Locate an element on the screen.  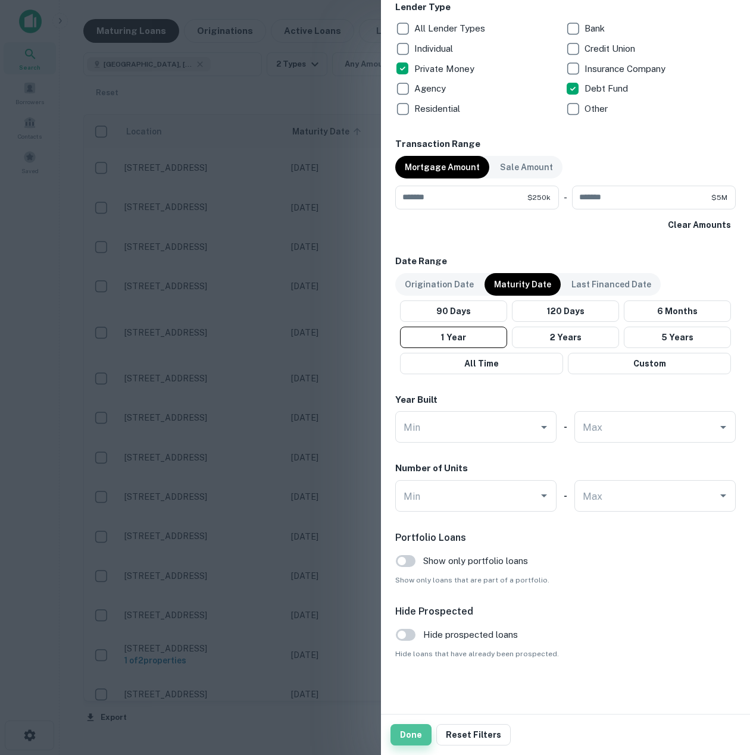
h6: Number of Units is located at coordinates (431, 468).